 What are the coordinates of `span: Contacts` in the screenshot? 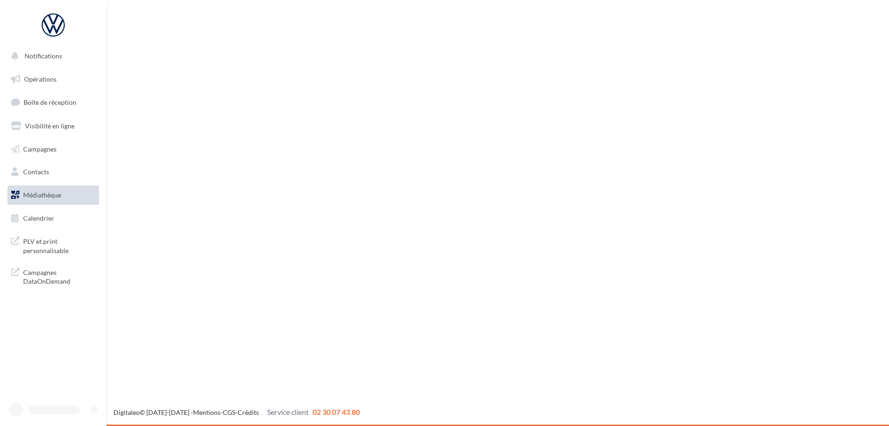 It's located at (36, 171).